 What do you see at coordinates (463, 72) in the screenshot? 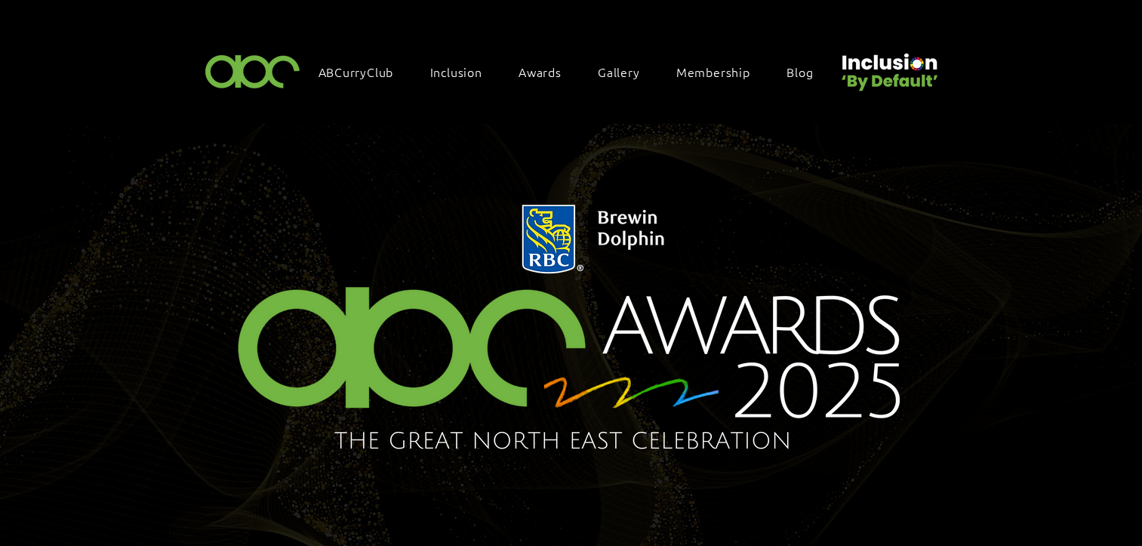
I see `div: Inclusion` at bounding box center [463, 72].